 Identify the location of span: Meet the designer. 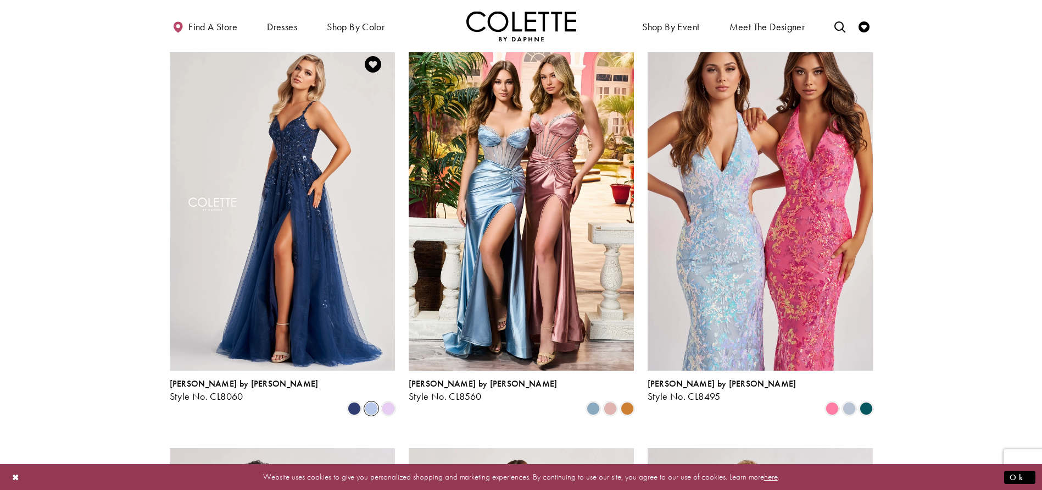
(768, 27).